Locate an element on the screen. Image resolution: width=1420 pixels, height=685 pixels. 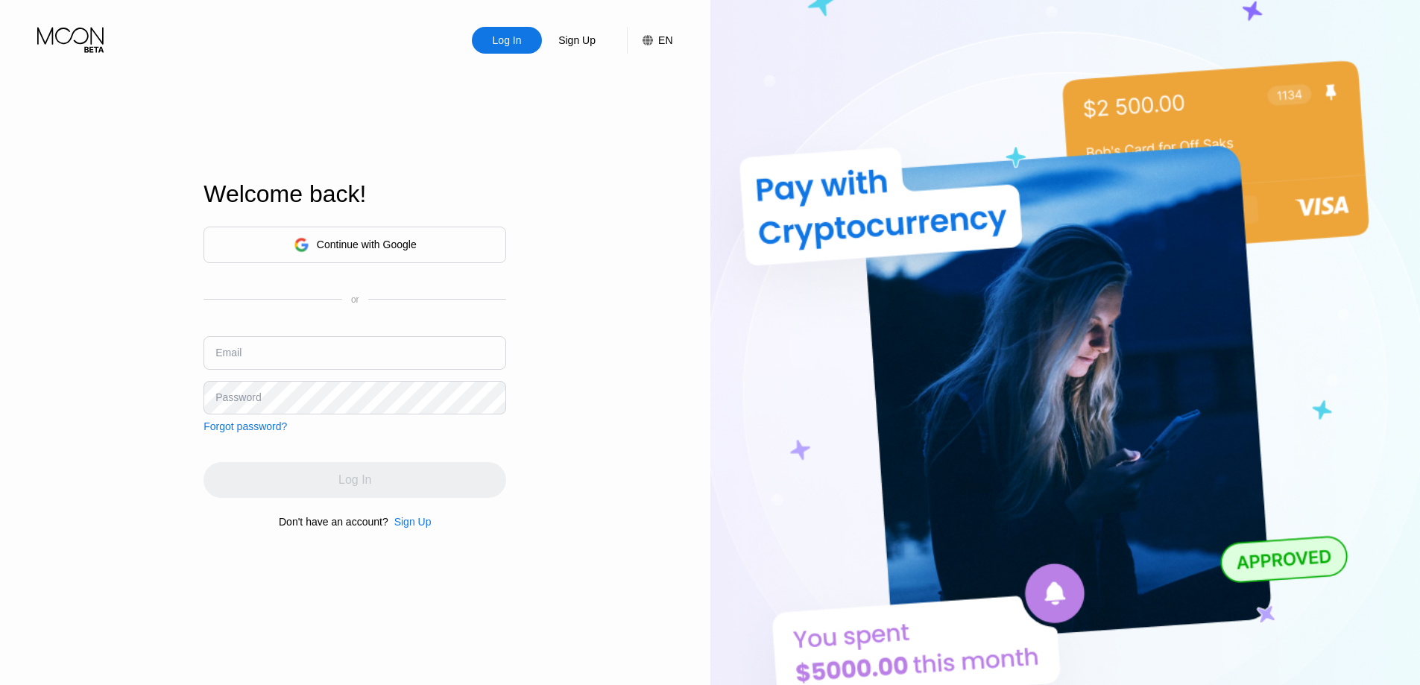
div: Forgot password? is located at coordinates (245, 426).